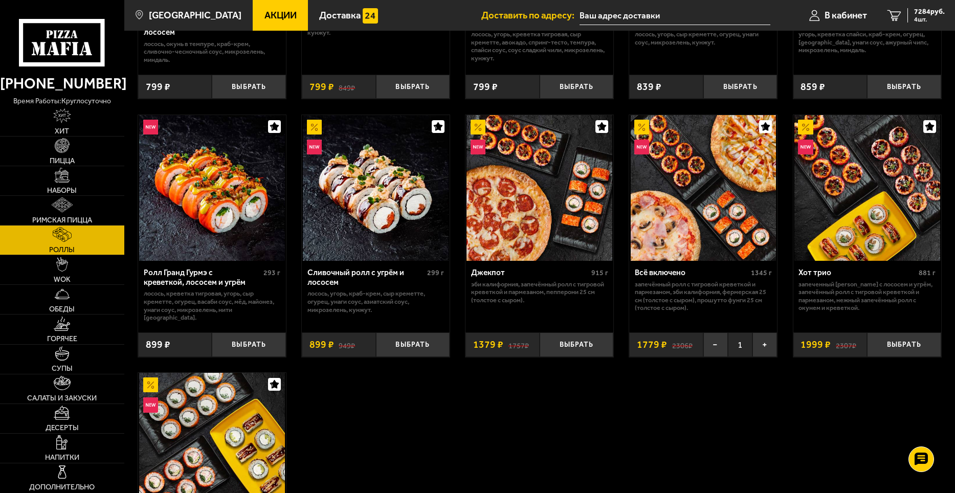 The width and height of the screenshot is (955, 493). I want to click on s: 2306 ₽, so click(682, 344).